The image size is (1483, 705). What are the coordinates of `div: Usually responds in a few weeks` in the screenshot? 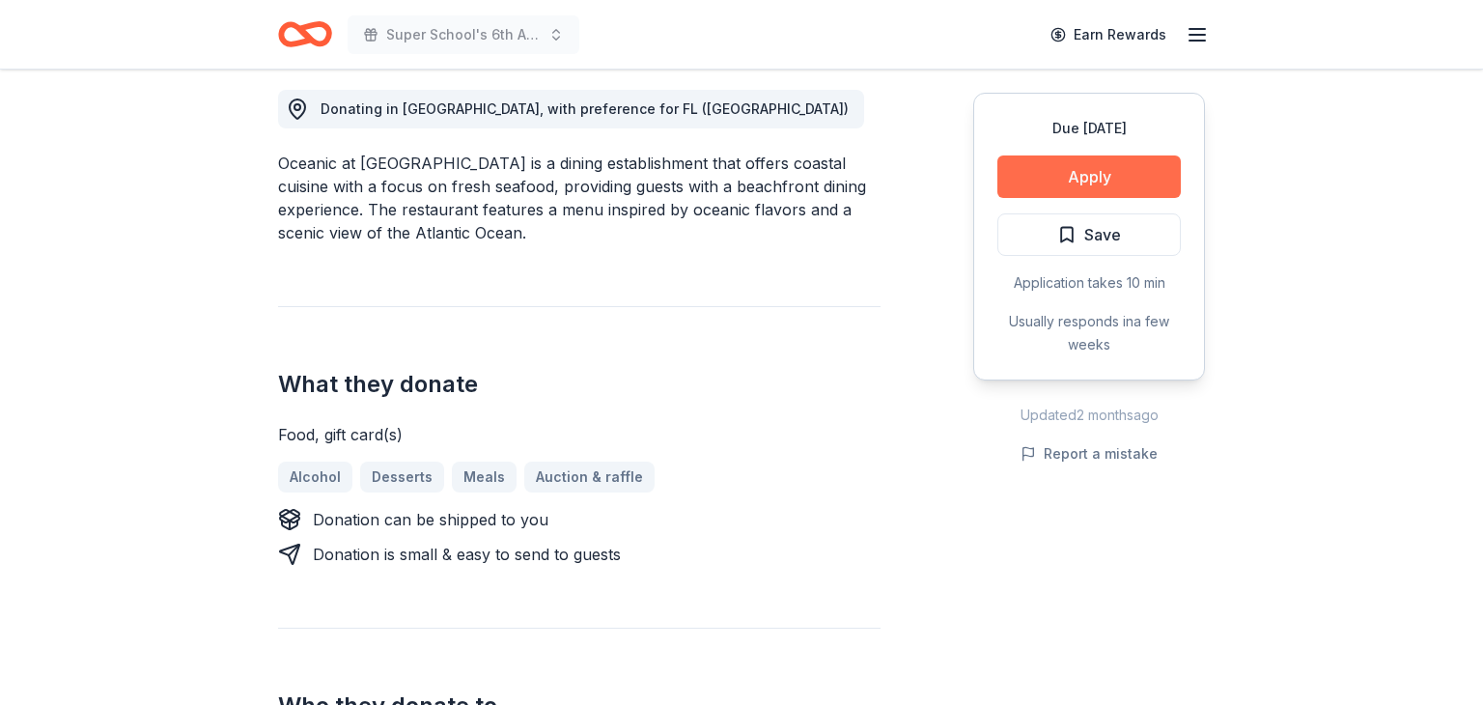 It's located at (1089, 333).